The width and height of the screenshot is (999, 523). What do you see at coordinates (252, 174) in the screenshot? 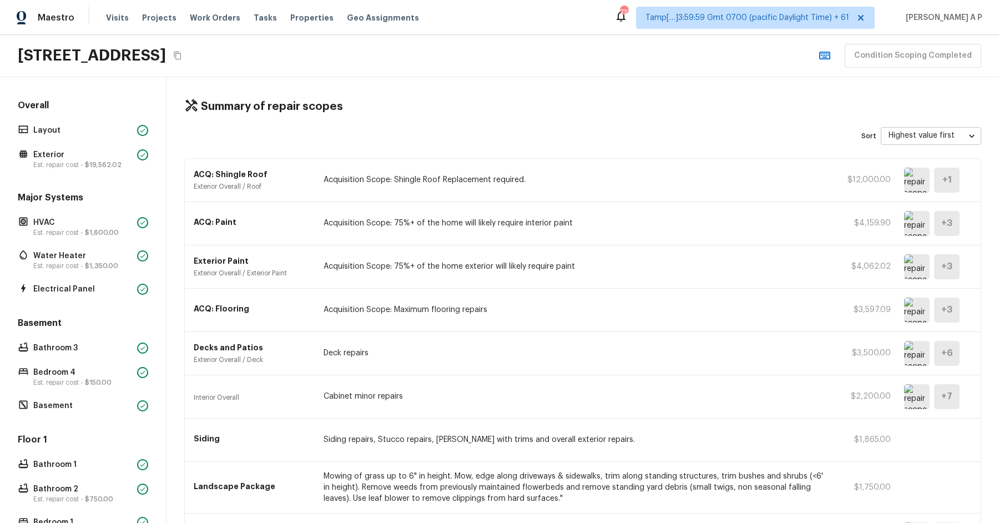
I see `p: ACQ: Shingle Roof` at bounding box center [252, 174].